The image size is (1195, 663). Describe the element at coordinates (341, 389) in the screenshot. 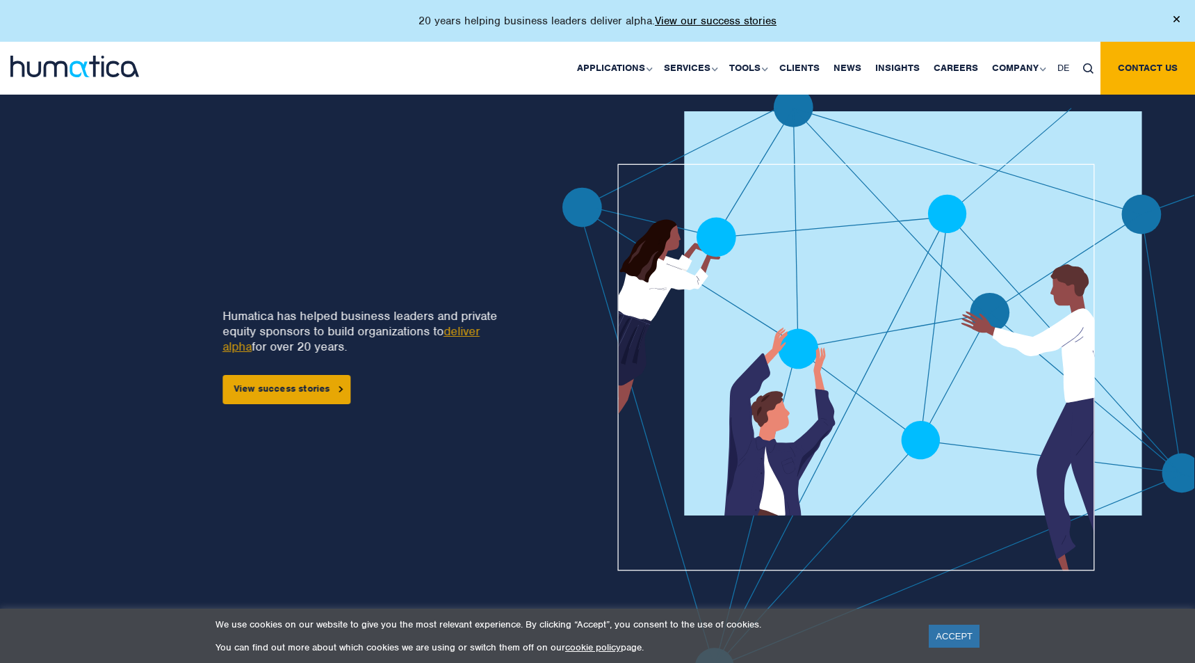

I see `img: arrowicon` at that location.